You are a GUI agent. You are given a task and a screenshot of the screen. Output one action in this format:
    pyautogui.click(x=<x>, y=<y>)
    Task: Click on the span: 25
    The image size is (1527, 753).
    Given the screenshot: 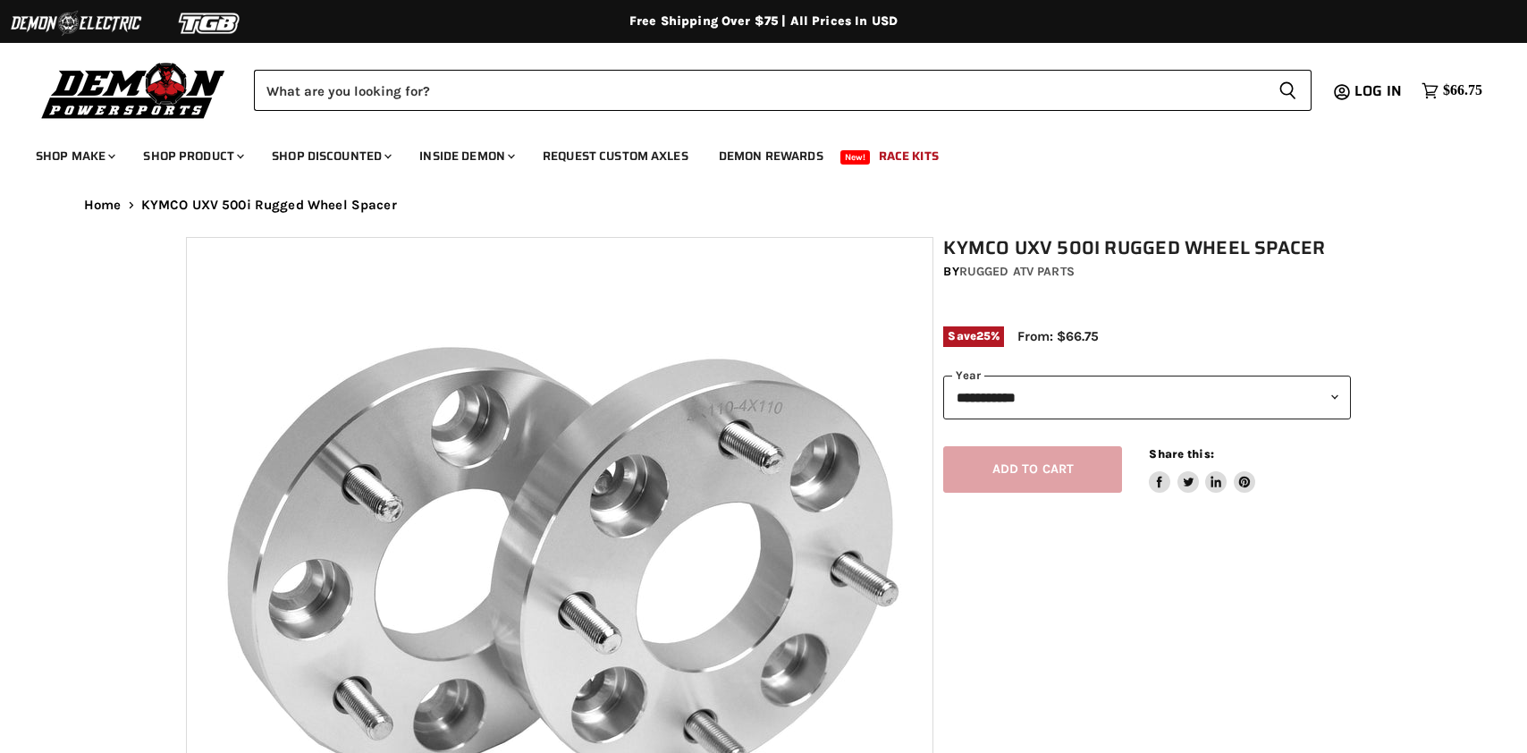 What is the action you would take?
    pyautogui.click(x=983, y=335)
    